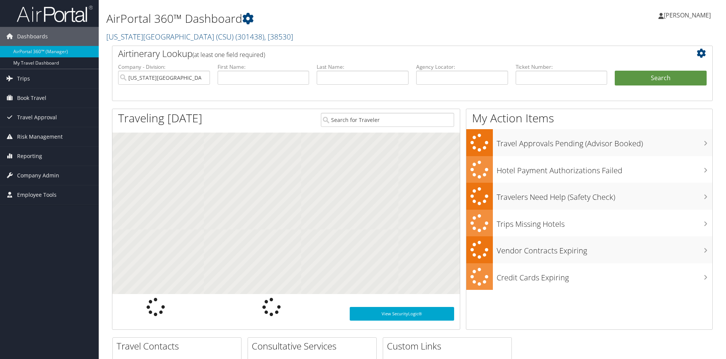 The width and height of the screenshot is (726, 359). Describe the element at coordinates (263, 67) in the screenshot. I see `label: First Name:` at that location.